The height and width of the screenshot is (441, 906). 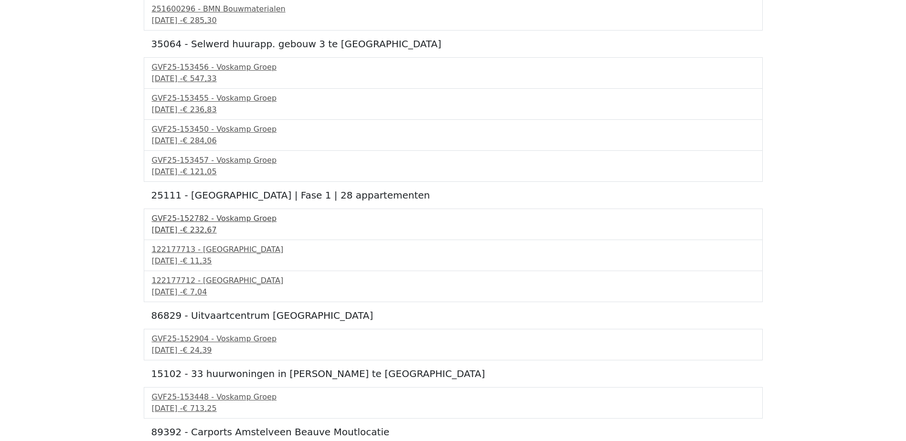 What do you see at coordinates (453, 339) in the screenshot?
I see `div: GVF25-152904 - Voskamp Groep` at bounding box center [453, 339].